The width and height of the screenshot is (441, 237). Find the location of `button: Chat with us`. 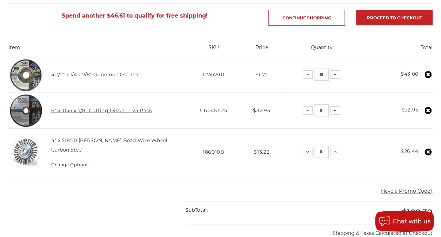

button: Chat with us is located at coordinates (405, 221).